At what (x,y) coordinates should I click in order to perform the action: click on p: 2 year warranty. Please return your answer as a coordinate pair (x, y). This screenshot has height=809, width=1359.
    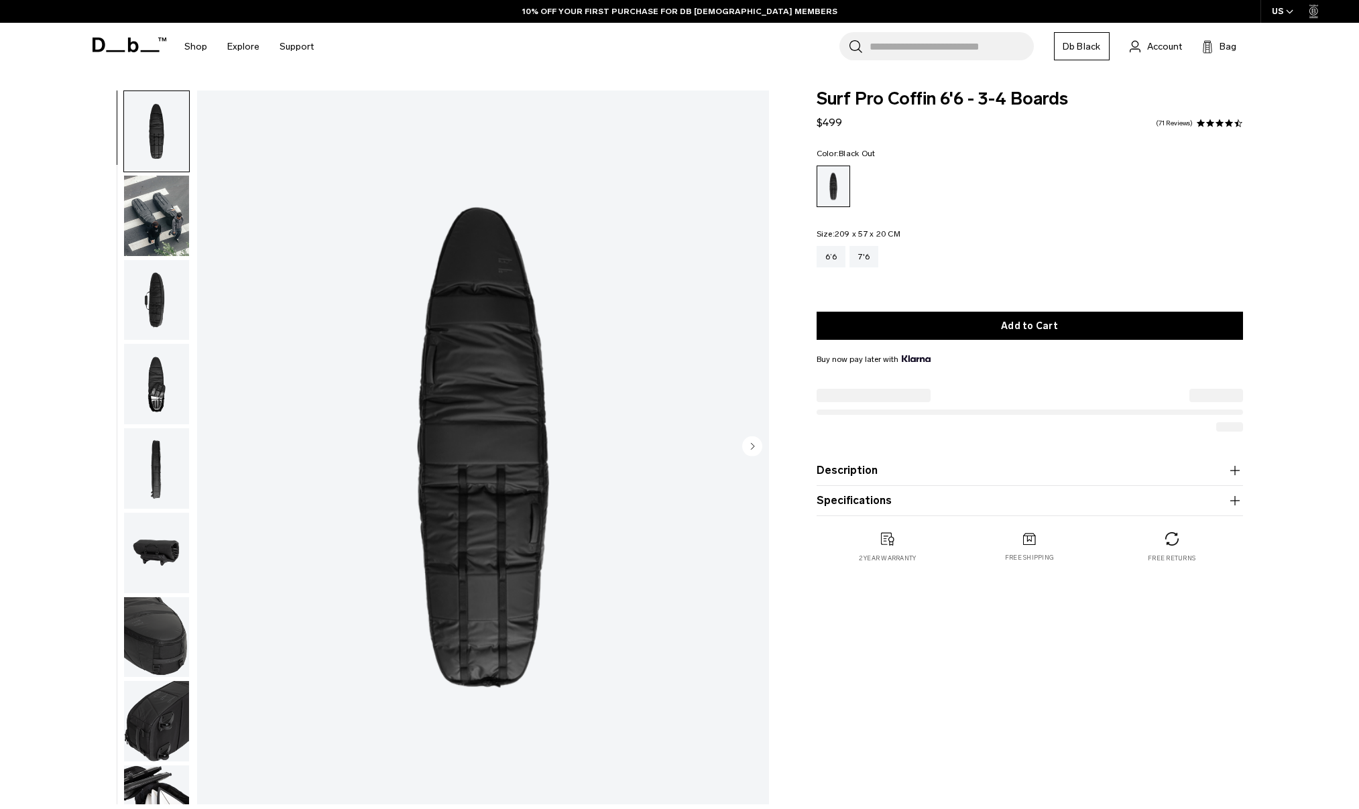
    Looking at the image, I should click on (888, 558).